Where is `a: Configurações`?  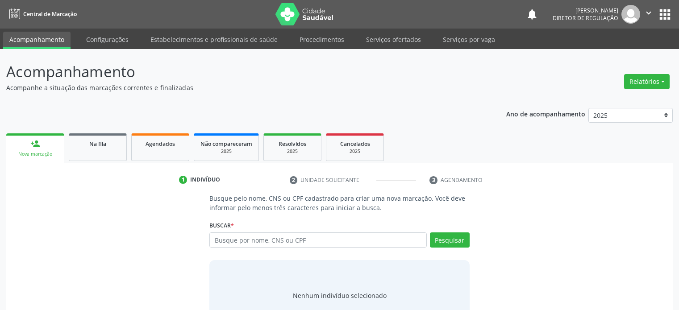 a: Configurações is located at coordinates (107, 39).